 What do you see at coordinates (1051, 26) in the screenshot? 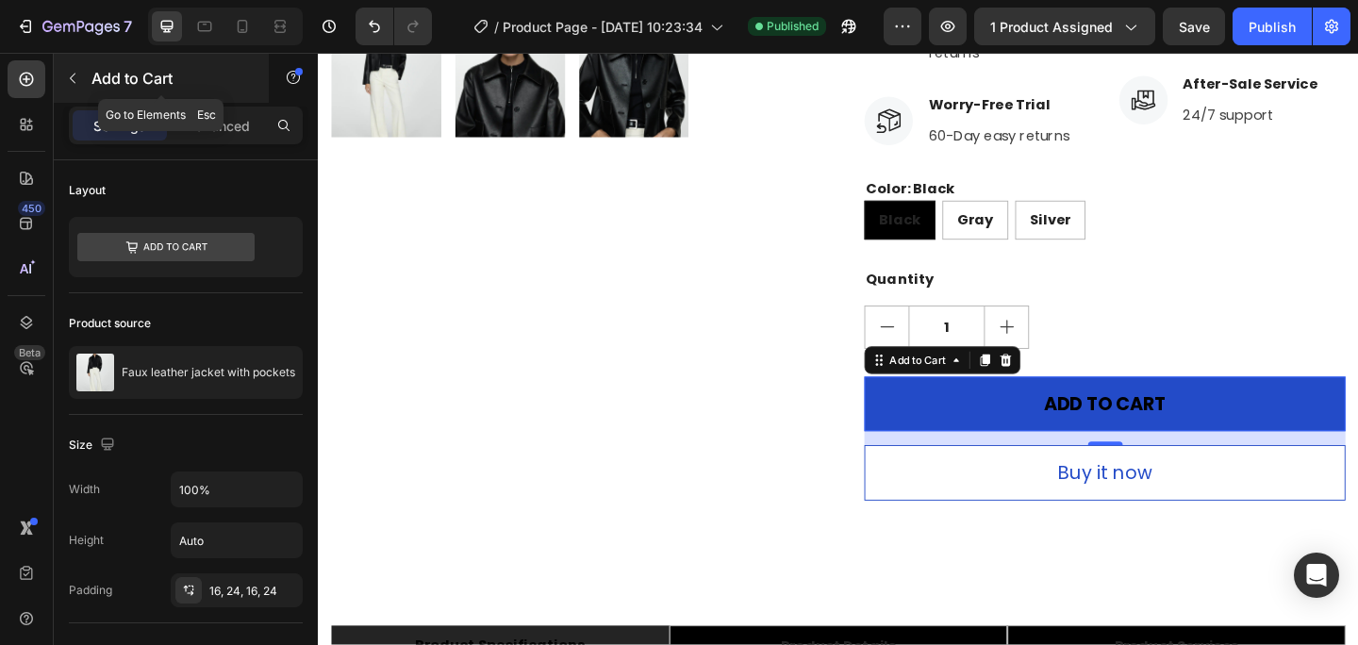
I see `span: 1 product assigned` at bounding box center [1051, 26].